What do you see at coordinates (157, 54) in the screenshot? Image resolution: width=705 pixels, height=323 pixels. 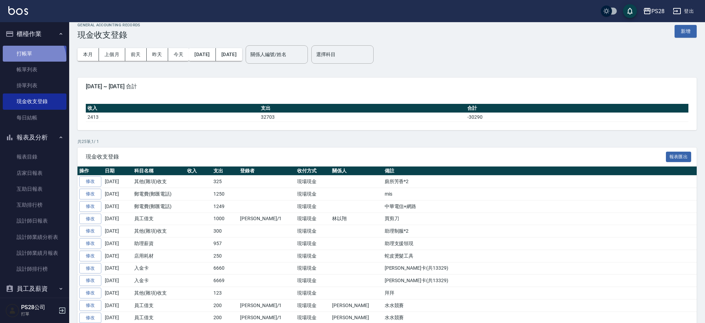 I see `button: 昨天` at bounding box center [157, 54].